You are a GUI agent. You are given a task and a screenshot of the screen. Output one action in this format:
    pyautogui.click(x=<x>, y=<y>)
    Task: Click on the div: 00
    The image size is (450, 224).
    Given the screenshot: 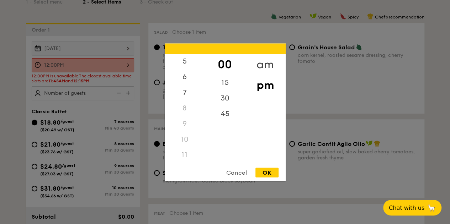 What is the action you would take?
    pyautogui.click(x=225, y=64)
    